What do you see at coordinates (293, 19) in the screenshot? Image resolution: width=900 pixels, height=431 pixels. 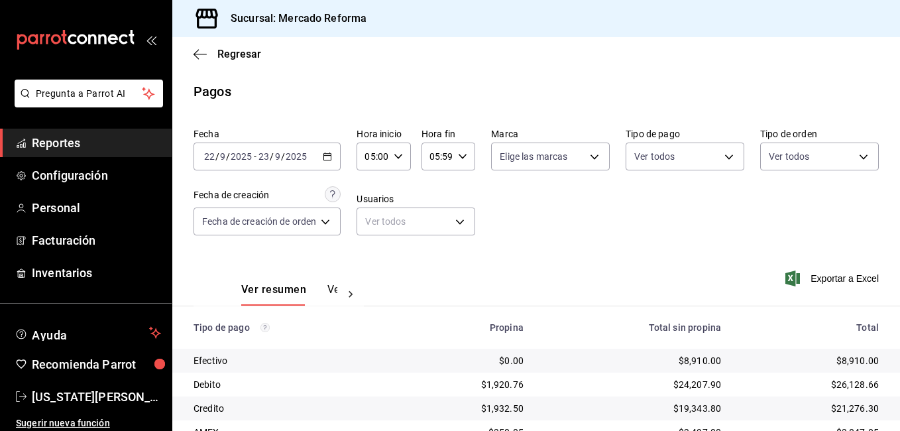 I see `h3: Sucursal: Mercado Reforma` at bounding box center [293, 19].